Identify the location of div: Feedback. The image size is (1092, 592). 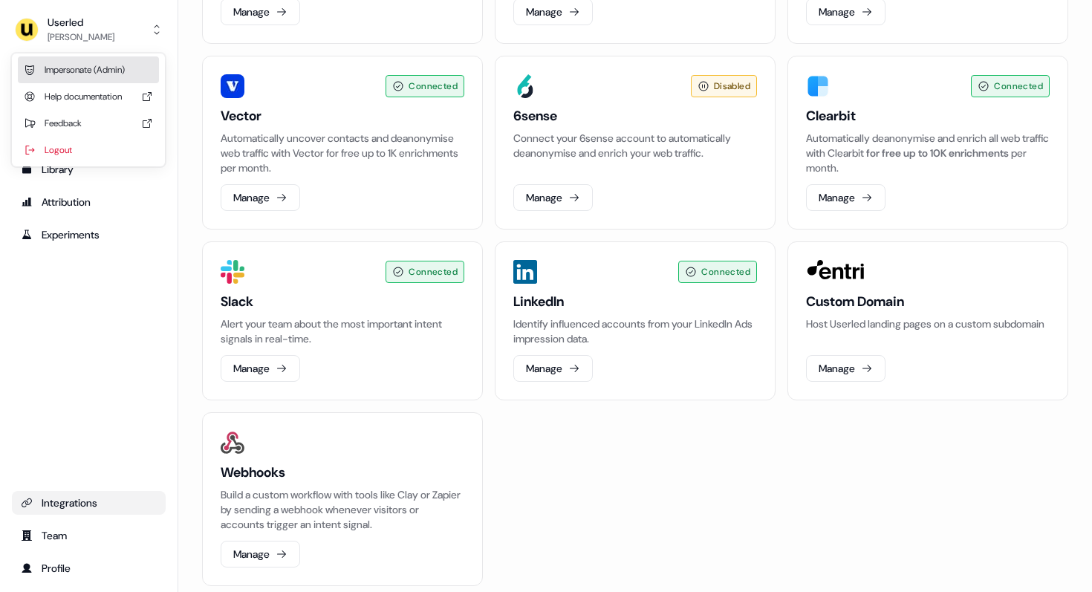
(88, 123).